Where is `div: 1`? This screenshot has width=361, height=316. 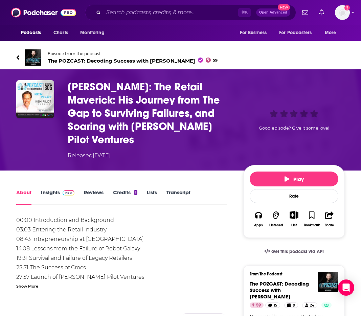 div: 1 is located at coordinates (136, 193).